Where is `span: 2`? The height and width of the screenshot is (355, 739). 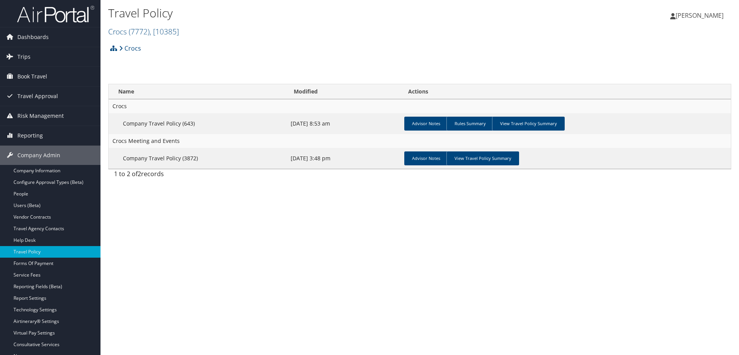 span: 2 is located at coordinates (139, 174).